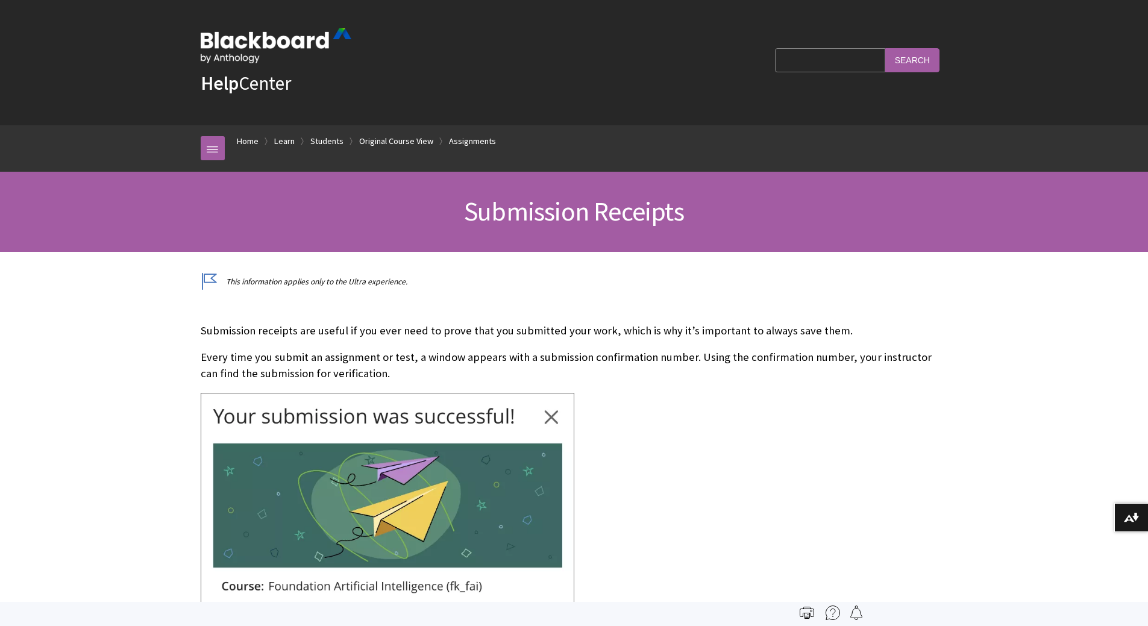 This screenshot has width=1148, height=626. Describe the element at coordinates (912, 60) in the screenshot. I see `input: Search` at that location.